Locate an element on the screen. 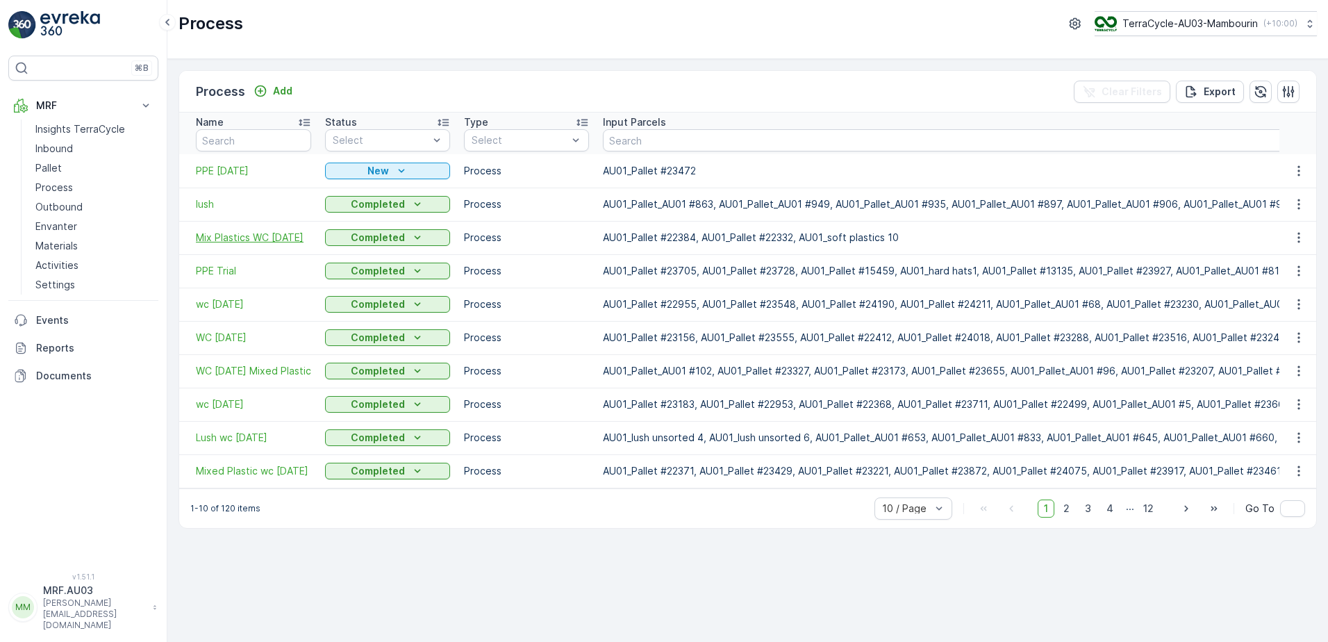 This screenshot has height=642, width=1328. p: Export is located at coordinates (1220, 92).